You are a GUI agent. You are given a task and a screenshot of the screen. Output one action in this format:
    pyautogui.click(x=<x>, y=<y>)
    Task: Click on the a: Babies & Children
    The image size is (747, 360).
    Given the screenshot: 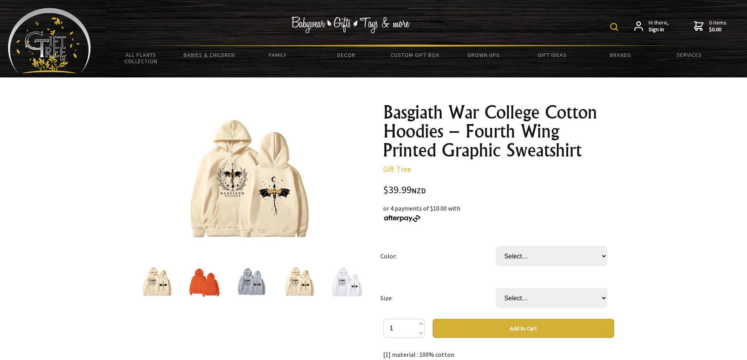 What is the action you would take?
    pyautogui.click(x=209, y=55)
    